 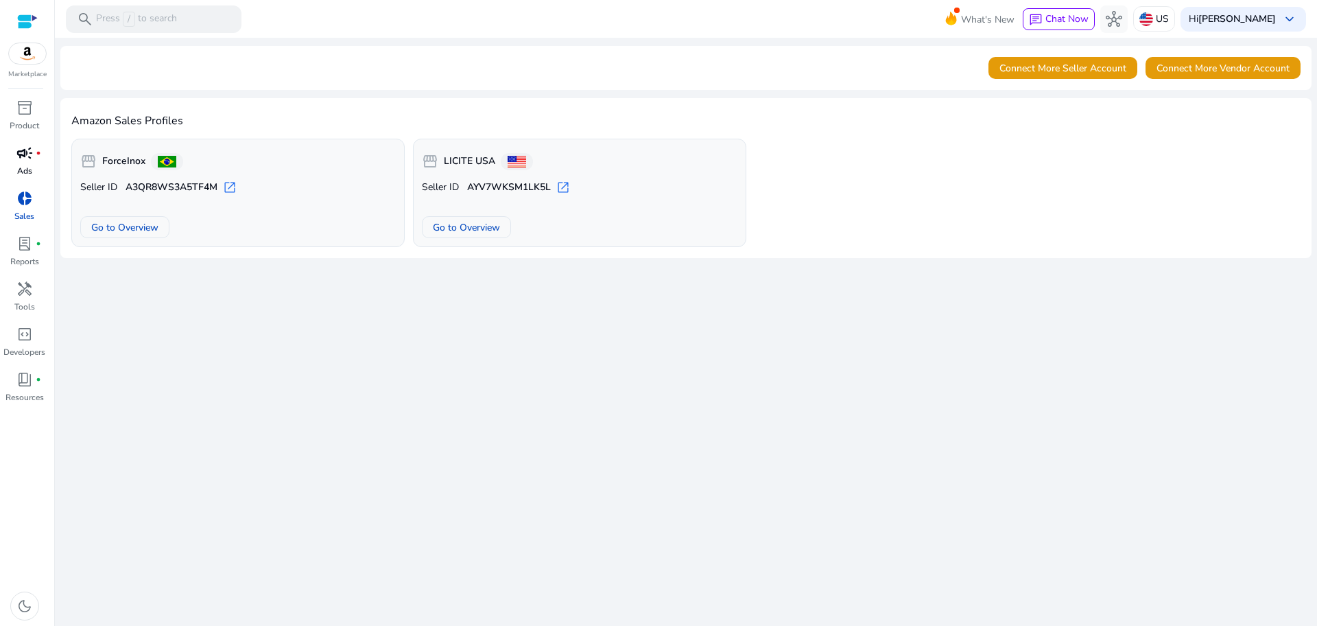 I want to click on p: Product, so click(x=24, y=126).